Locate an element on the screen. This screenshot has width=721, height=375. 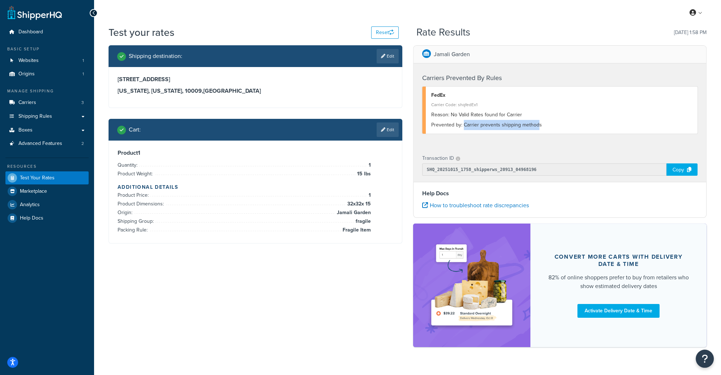
span: Quantity: is located at coordinates (128, 165).